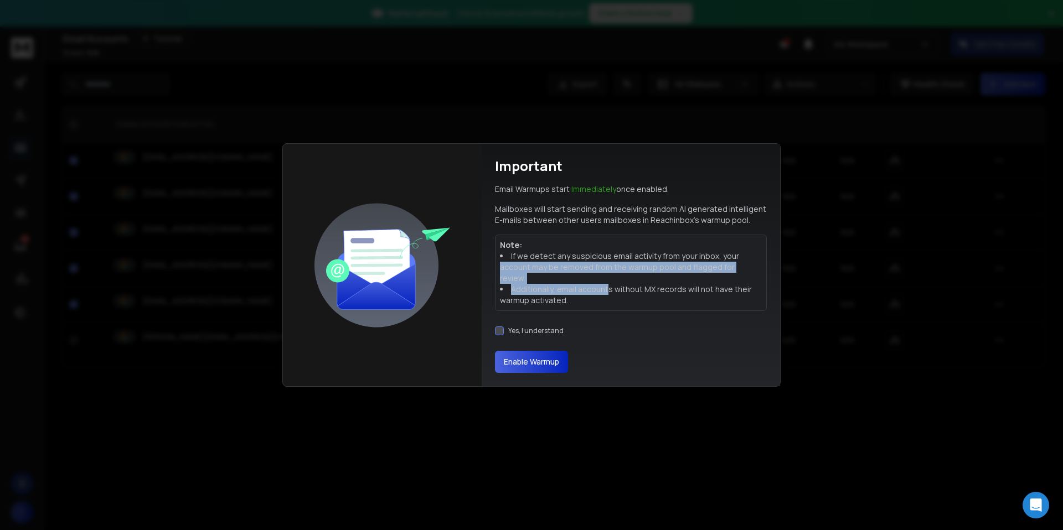 Image resolution: width=1063 pixels, height=530 pixels. What do you see at coordinates (631, 245) in the screenshot?
I see `p: Note:` at bounding box center [631, 245].